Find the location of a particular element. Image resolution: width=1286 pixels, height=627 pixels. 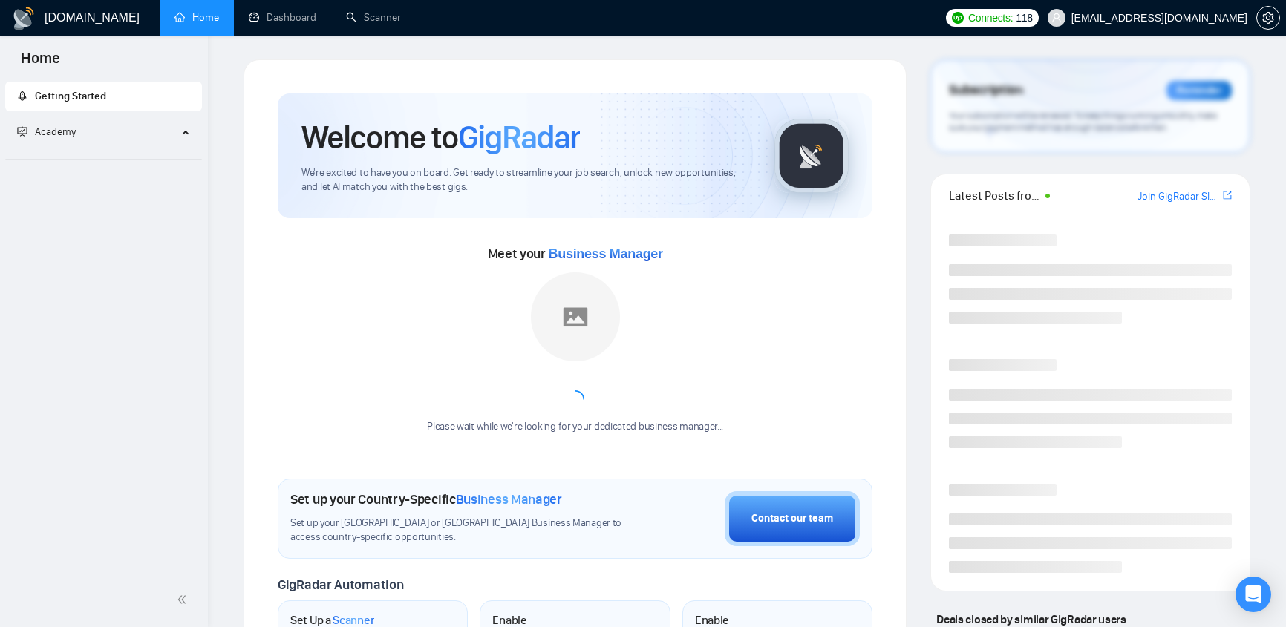

button: Contact our team is located at coordinates (792, 519).